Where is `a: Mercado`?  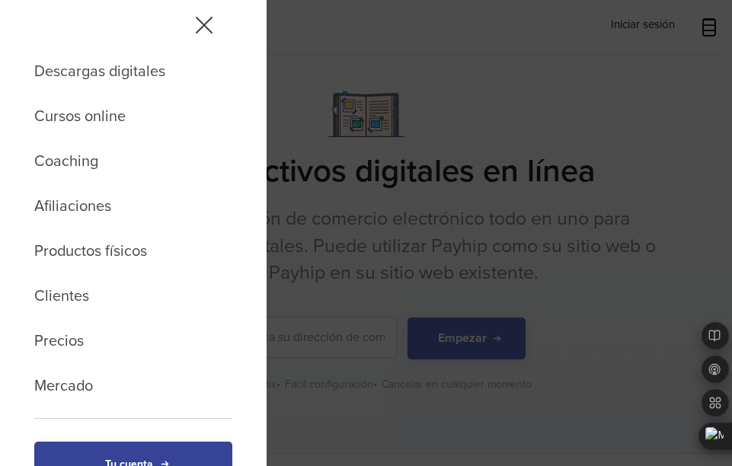
a: Mercado is located at coordinates (133, 386).